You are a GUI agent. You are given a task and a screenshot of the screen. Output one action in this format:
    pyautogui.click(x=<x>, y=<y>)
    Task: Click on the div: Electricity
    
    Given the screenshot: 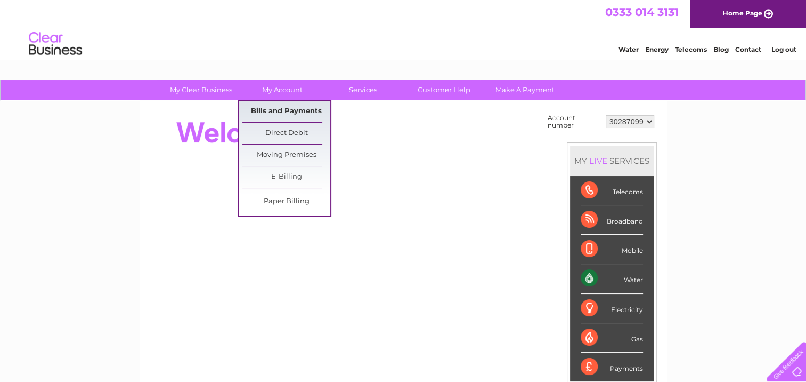 What is the action you would take?
    pyautogui.click(x=612, y=308)
    